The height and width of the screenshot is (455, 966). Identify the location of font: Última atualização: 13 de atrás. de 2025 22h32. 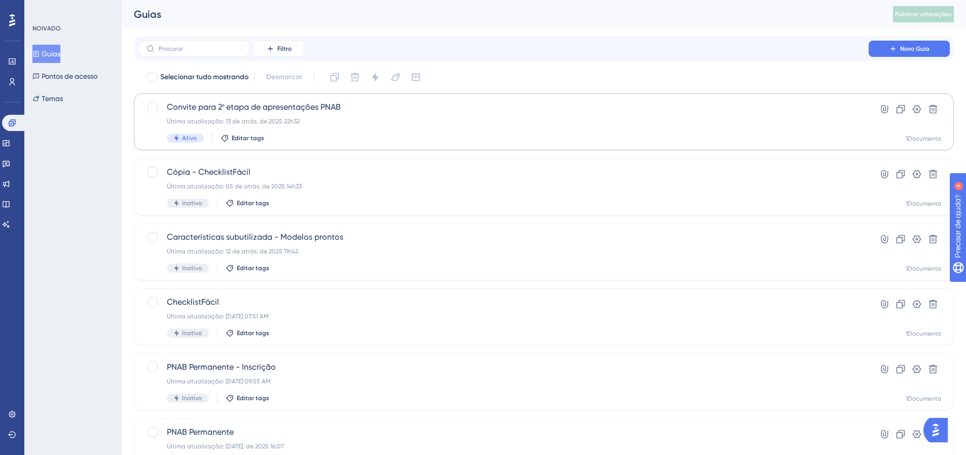
(233, 121).